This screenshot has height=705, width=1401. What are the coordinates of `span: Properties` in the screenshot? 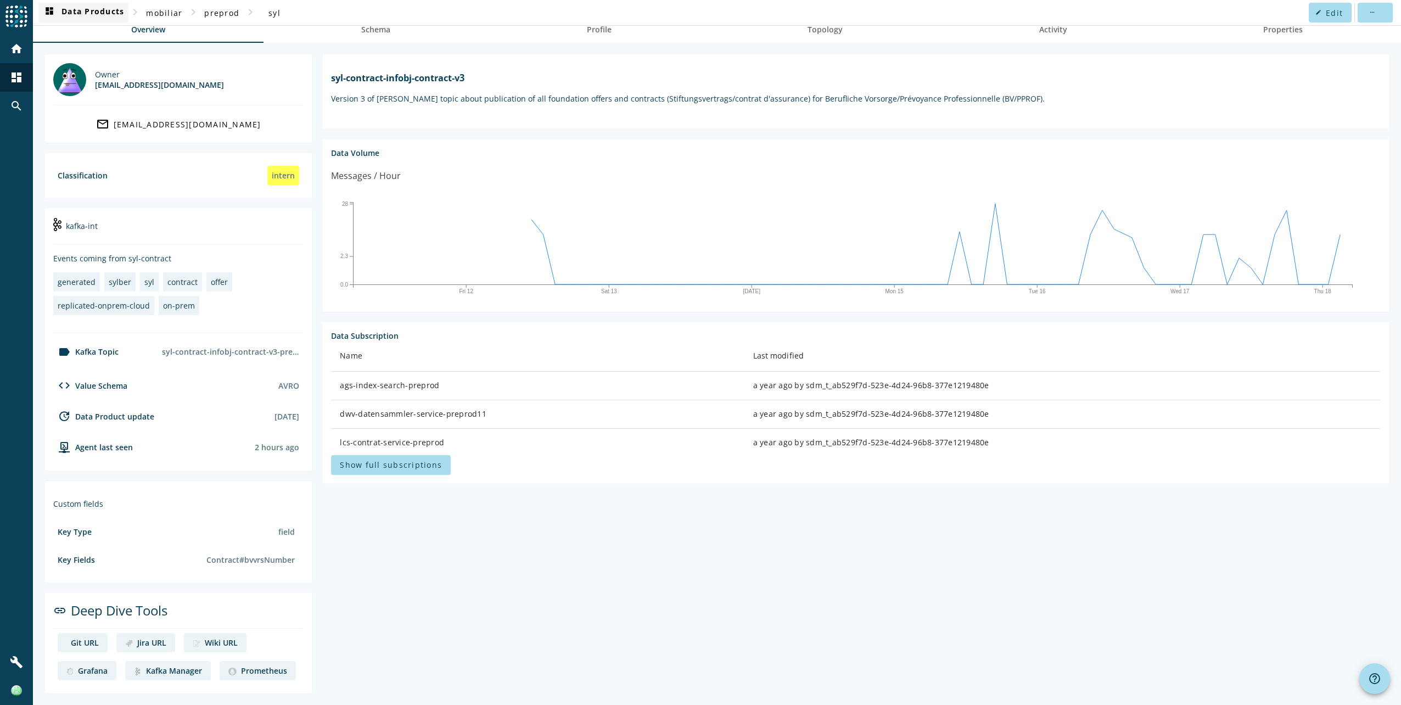 It's located at (1283, 30).